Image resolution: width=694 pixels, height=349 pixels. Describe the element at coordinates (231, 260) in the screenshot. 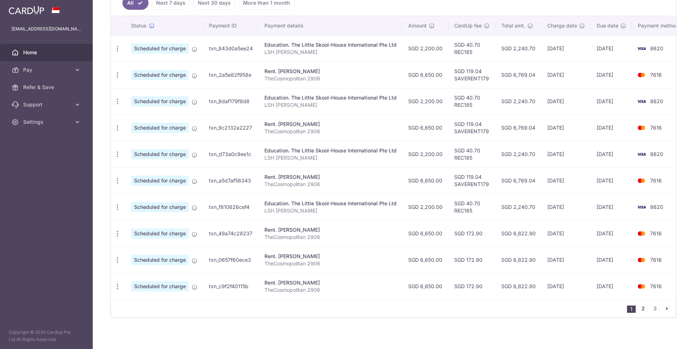

I see `td: txn_0657f60ece3` at that location.